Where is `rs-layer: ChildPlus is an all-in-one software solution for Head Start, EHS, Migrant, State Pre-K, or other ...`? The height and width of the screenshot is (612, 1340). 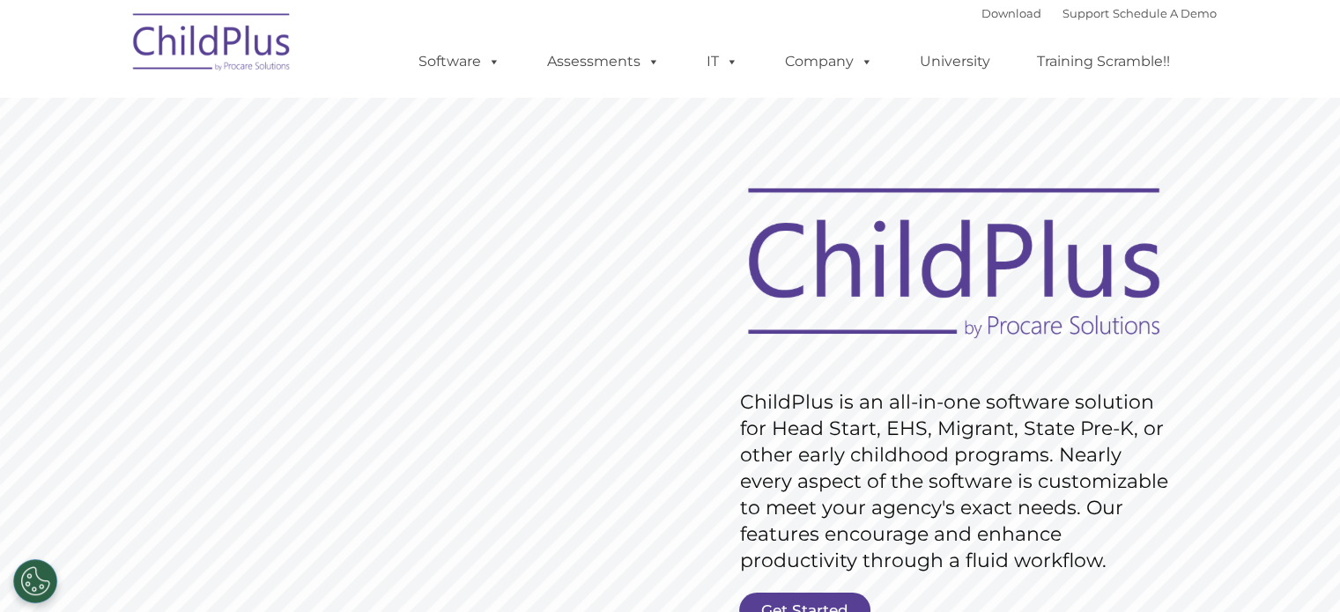 rs-layer: ChildPlus is an all-in-one software solution for Head Start, EHS, Migrant, State Pre-K, or other ... is located at coordinates (958, 482).